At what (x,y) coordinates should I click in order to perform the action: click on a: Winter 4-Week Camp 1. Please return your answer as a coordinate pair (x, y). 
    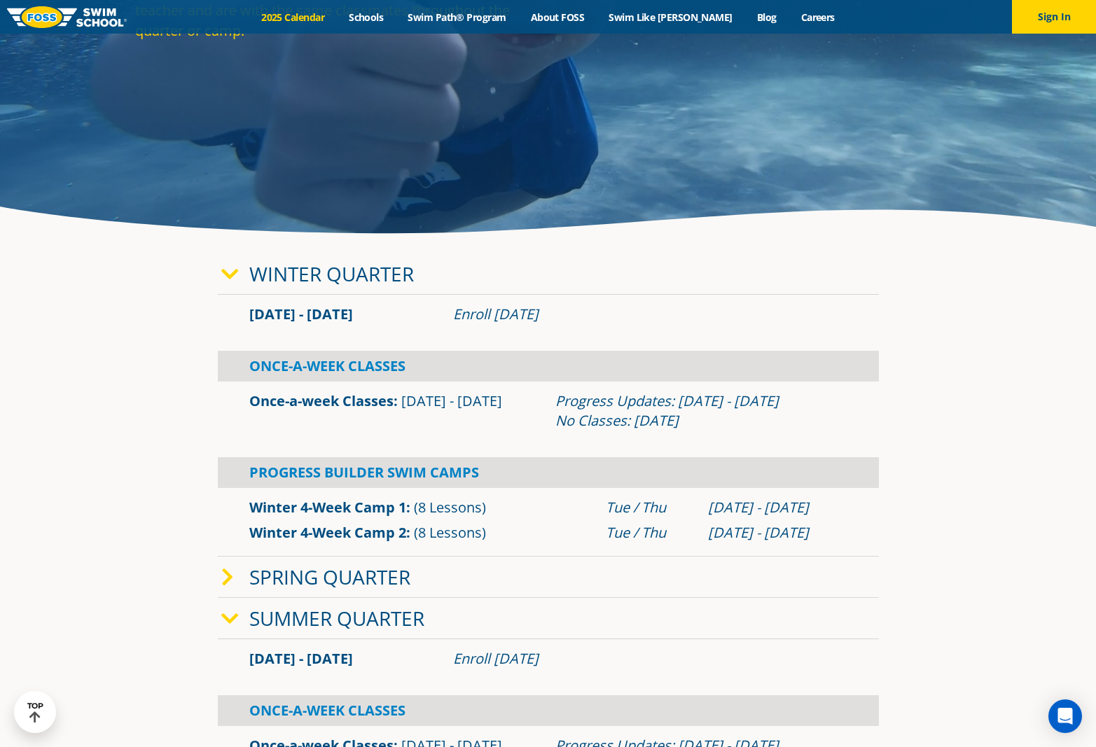
    Looking at the image, I should click on (328, 507).